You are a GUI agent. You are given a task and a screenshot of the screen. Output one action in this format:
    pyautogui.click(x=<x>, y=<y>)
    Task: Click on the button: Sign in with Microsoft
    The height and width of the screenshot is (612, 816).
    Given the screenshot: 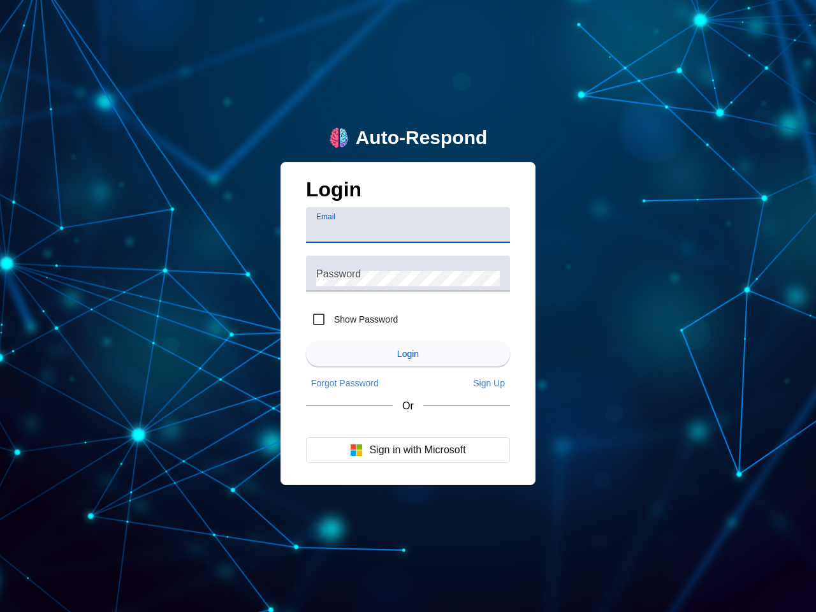 What is the action you would take?
    pyautogui.click(x=408, y=450)
    